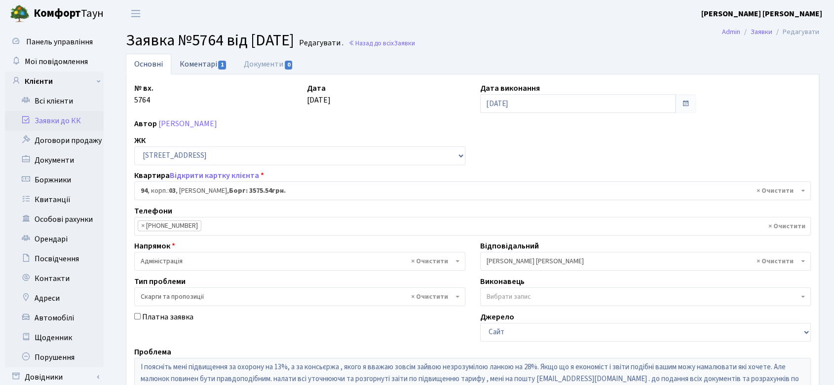 The image size is (834, 385). What do you see at coordinates (136, 13) in the screenshot?
I see `button: Переключити навігацію` at bounding box center [136, 13].